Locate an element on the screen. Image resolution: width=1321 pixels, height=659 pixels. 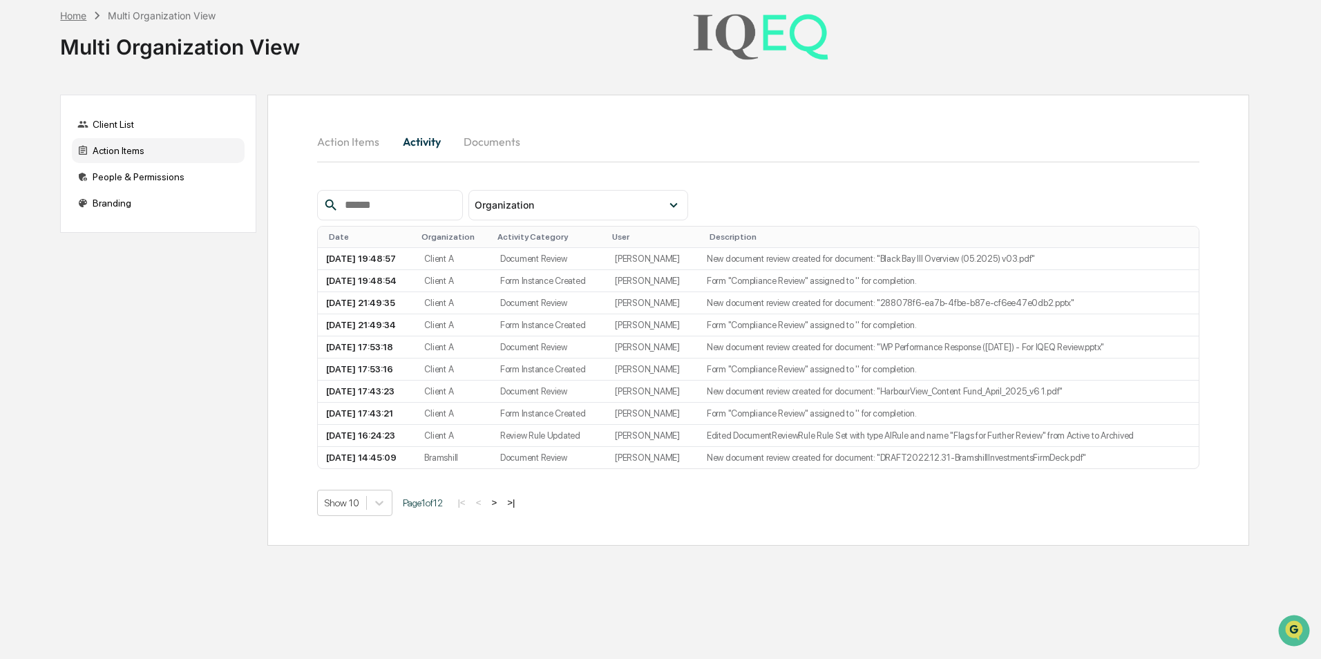
button: Activity is located at coordinates (422, 142).